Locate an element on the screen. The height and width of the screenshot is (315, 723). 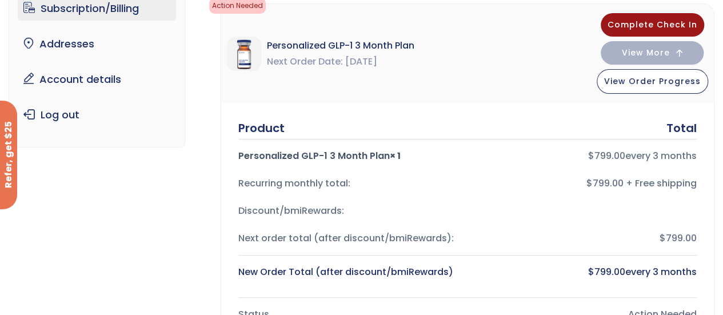
span: Complete Check In is located at coordinates (653, 25).